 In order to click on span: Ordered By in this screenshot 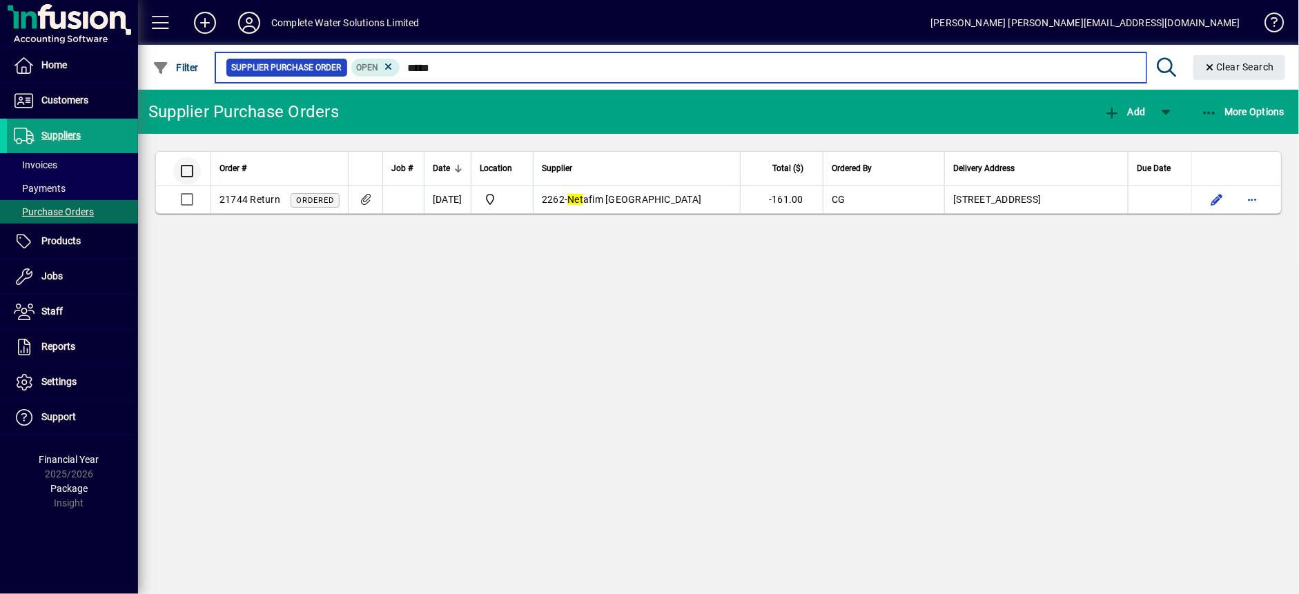, I will do `click(852, 168)`.